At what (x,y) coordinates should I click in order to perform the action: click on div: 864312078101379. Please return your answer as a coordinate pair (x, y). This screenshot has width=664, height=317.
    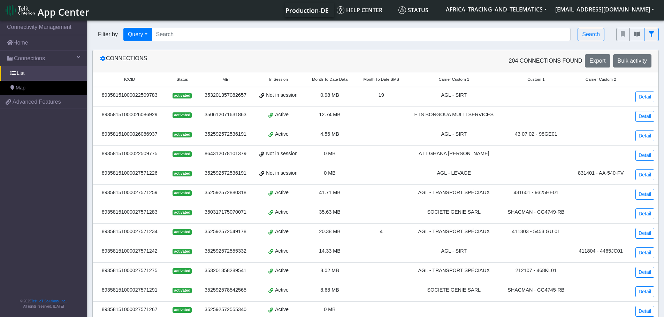
    Looking at the image, I should click on (225, 154).